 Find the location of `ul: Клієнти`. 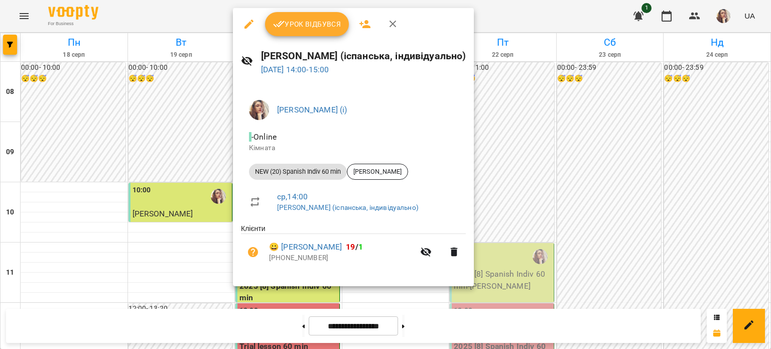

ul: Клієнти is located at coordinates (353, 248).